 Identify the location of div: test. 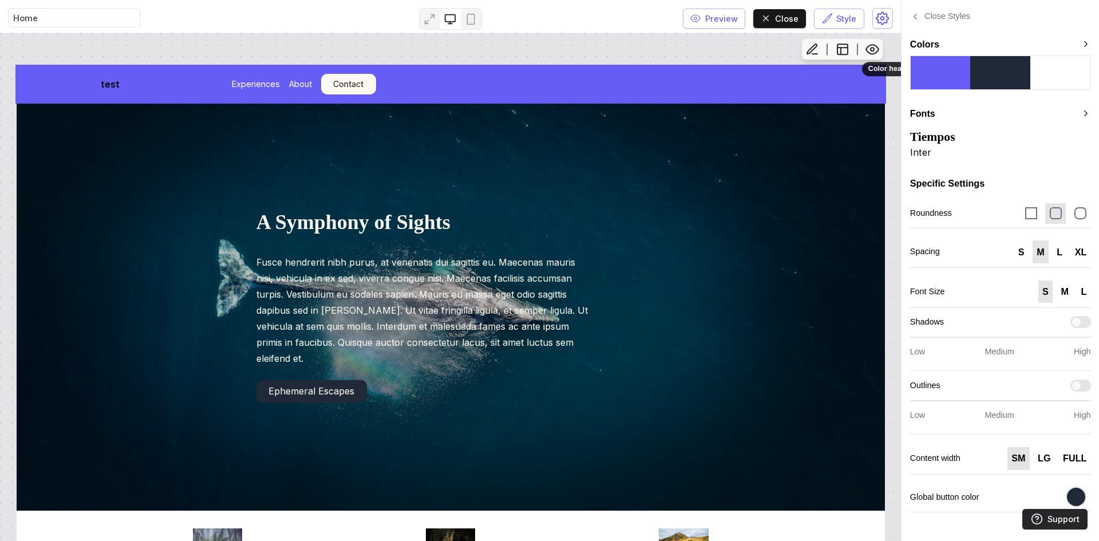
(110, 84).